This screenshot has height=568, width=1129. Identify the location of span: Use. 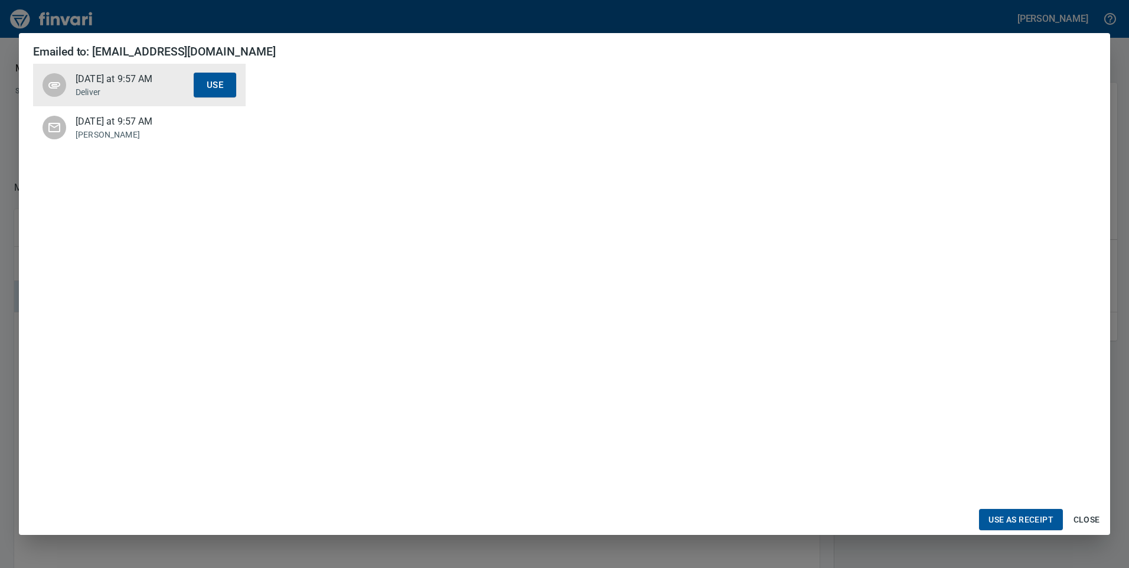
(215, 85).